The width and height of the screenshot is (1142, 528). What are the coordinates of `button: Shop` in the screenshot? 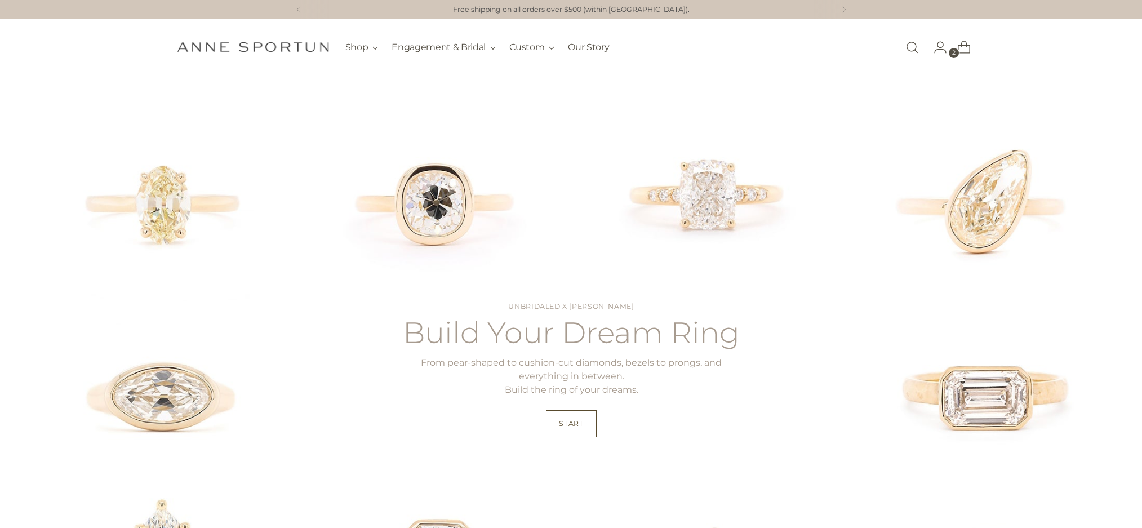 It's located at (362, 47).